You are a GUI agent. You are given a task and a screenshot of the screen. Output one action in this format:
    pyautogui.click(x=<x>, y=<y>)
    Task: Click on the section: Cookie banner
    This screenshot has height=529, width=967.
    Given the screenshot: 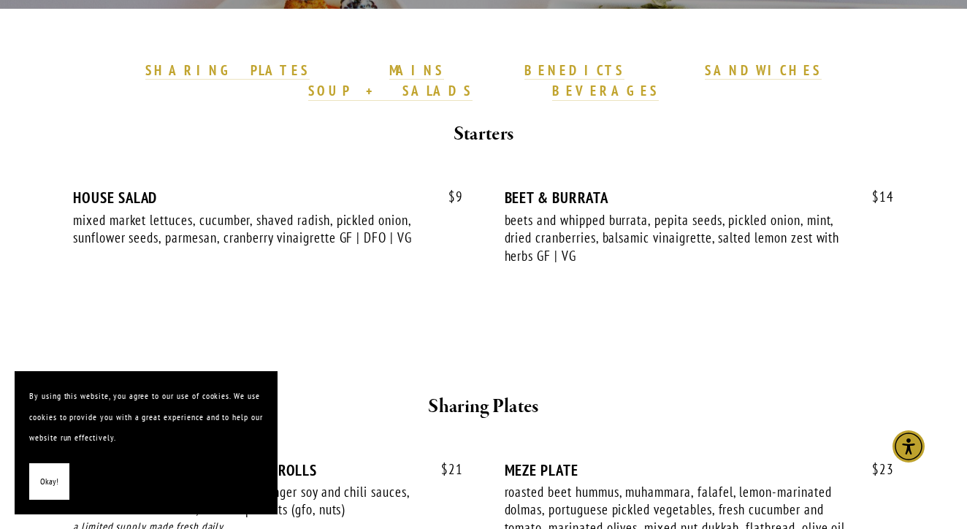 What is the action you would take?
    pyautogui.click(x=146, y=442)
    